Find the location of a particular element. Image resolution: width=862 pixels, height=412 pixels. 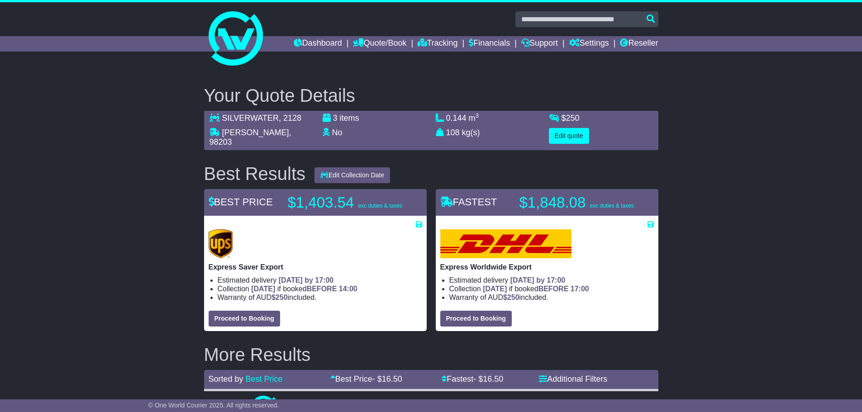

h2: Your Quote Details is located at coordinates (431, 95).